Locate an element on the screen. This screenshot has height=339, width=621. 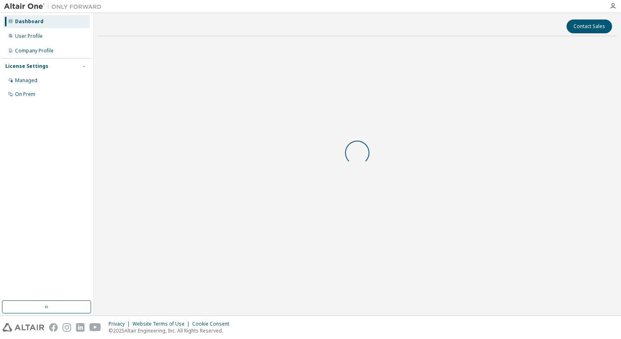
div: Cookie Consent is located at coordinates (213, 324).